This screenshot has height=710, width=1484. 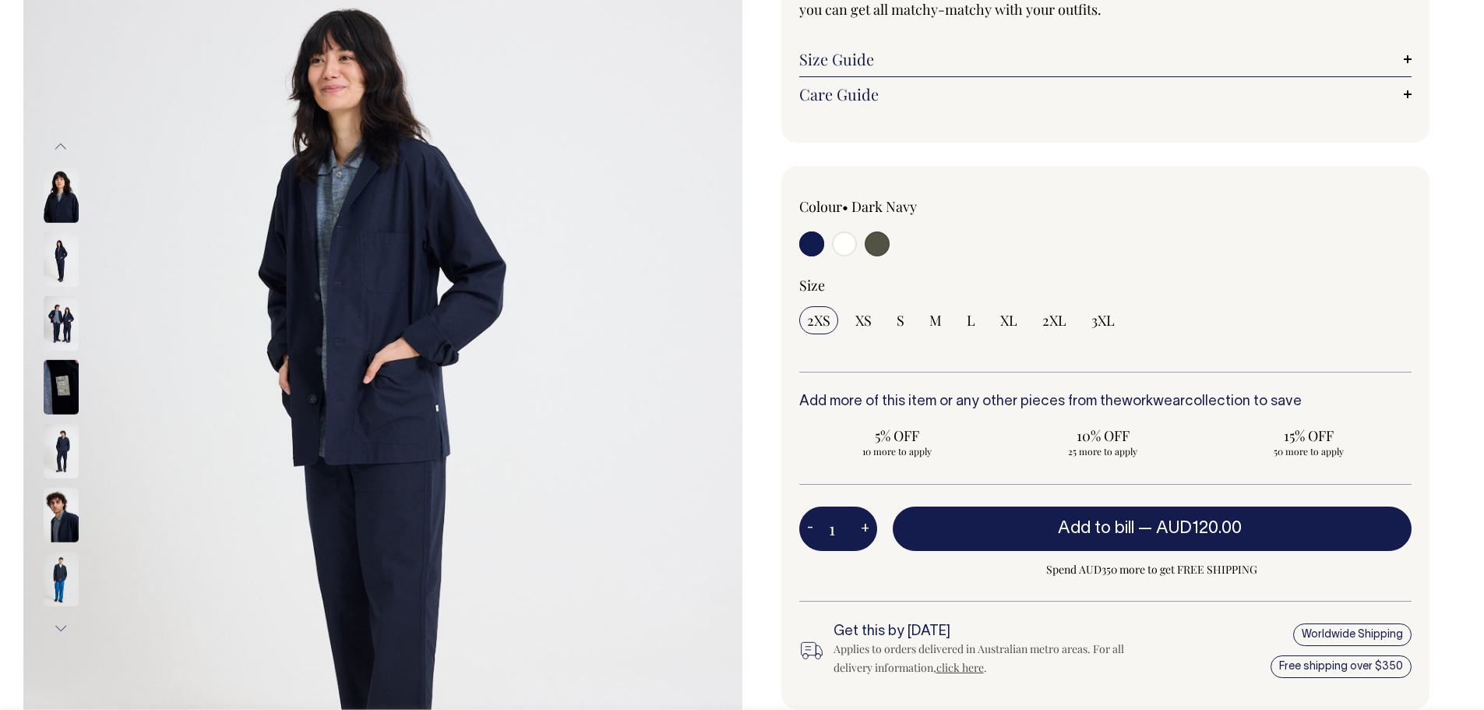 I want to click on span: 3XL, so click(x=1103, y=320).